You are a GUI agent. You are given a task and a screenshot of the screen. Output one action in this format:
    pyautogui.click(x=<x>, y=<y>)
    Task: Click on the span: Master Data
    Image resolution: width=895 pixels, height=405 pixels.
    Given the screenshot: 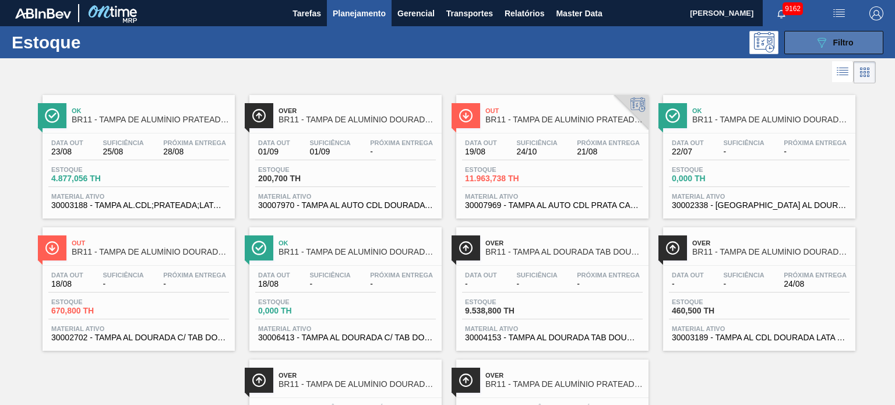 What is the action you would take?
    pyautogui.click(x=578, y=13)
    